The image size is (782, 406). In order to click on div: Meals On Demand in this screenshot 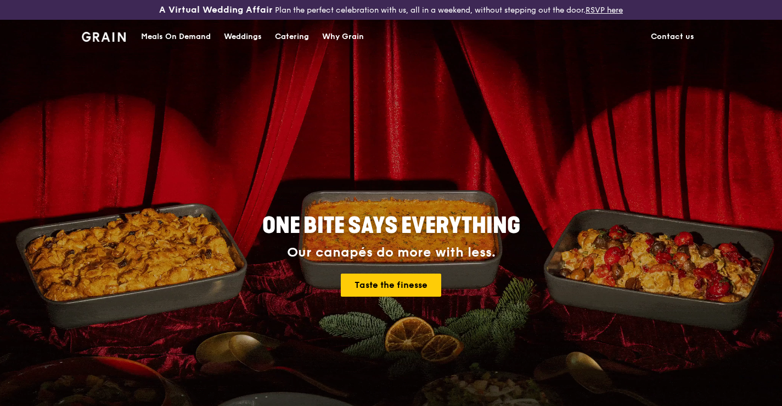, I will do `click(176, 37)`.